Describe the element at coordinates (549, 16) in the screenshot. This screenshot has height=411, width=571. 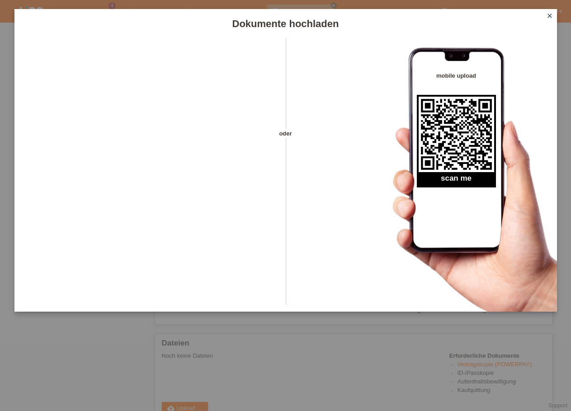
I see `i: close` at that location.